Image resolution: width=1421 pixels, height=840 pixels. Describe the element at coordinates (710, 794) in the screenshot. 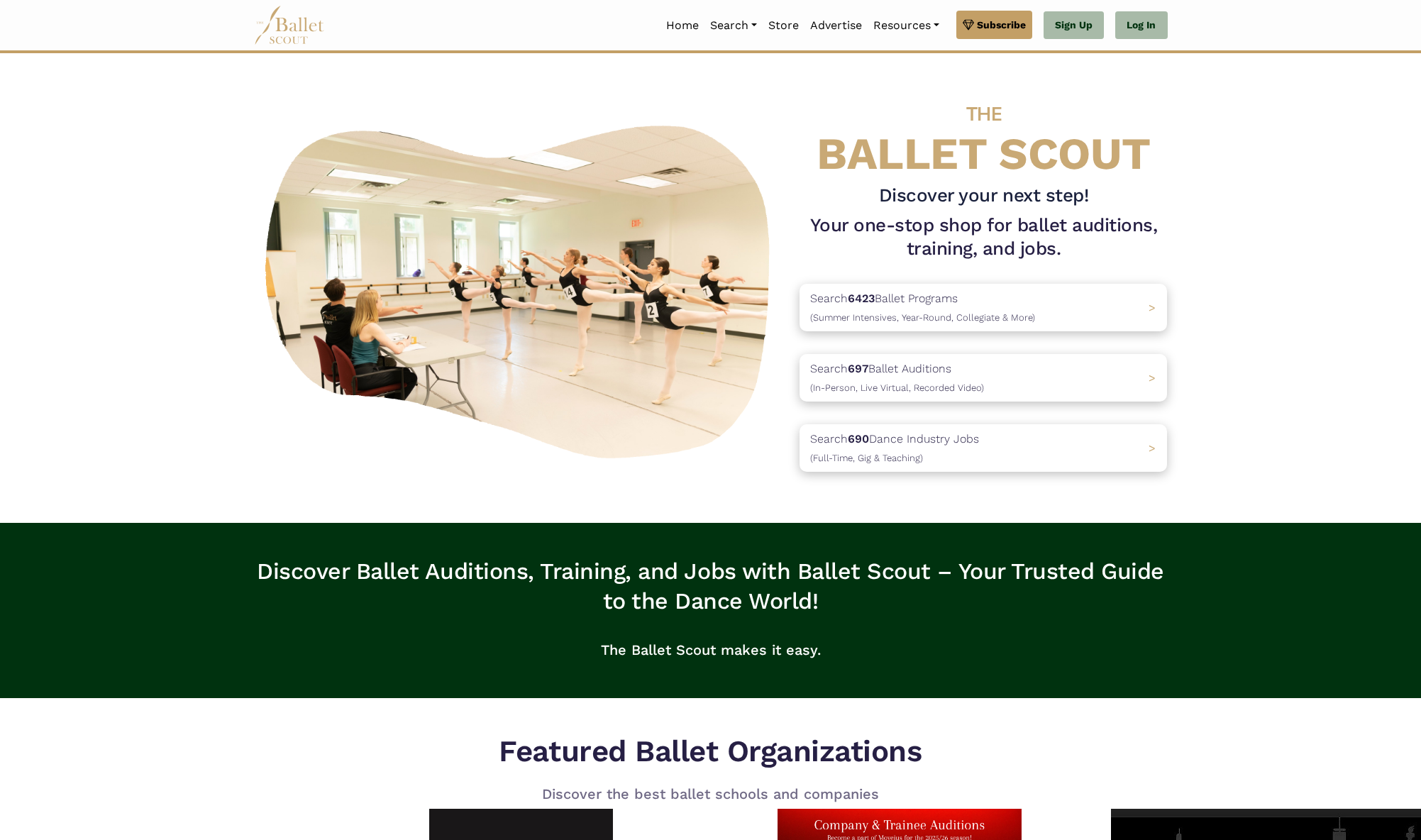

I see `p: Discover the best ballet schools and companies` at that location.